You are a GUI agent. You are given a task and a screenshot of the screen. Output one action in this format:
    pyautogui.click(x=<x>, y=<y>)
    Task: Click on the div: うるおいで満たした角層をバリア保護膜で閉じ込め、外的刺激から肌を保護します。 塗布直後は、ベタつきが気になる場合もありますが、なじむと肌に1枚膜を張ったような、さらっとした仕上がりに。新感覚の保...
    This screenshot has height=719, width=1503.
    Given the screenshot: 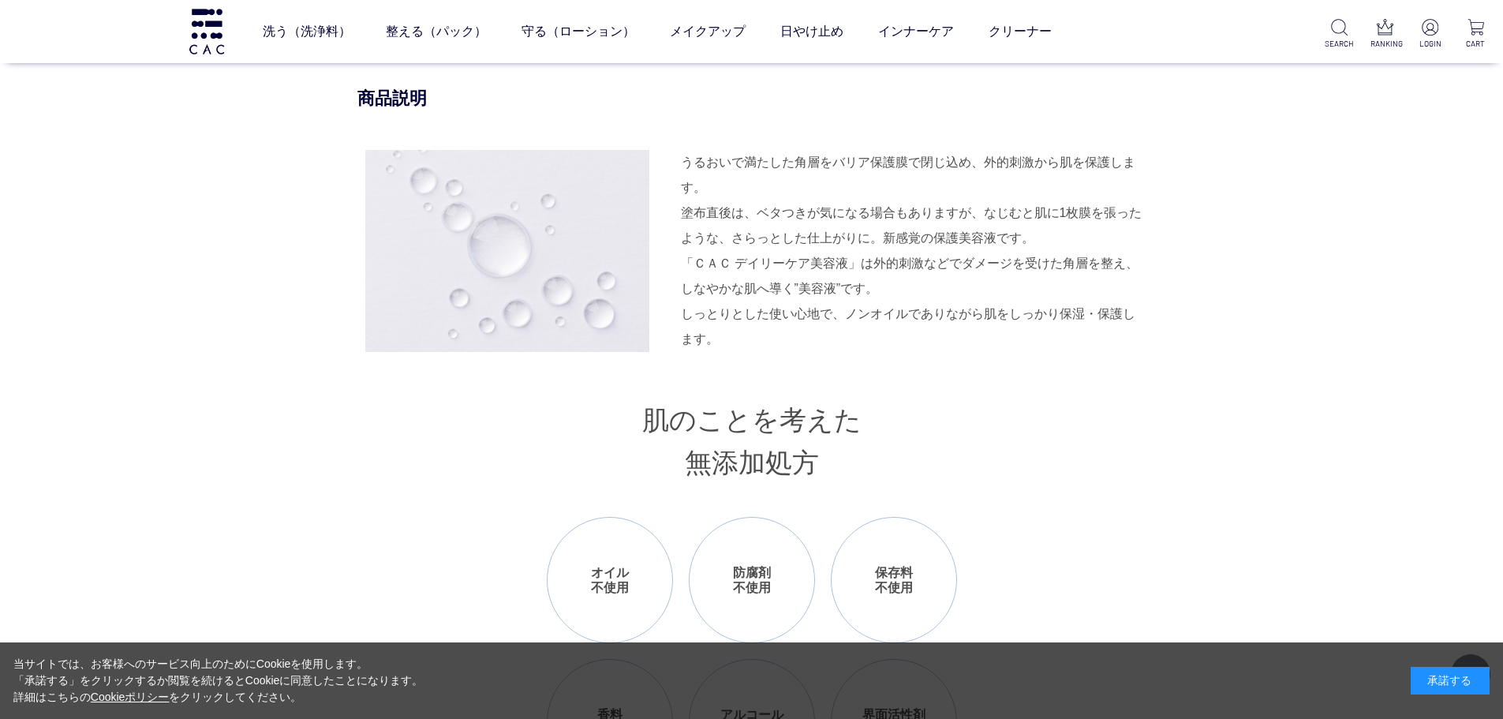 What is the action you would take?
    pyautogui.click(x=913, y=200)
    